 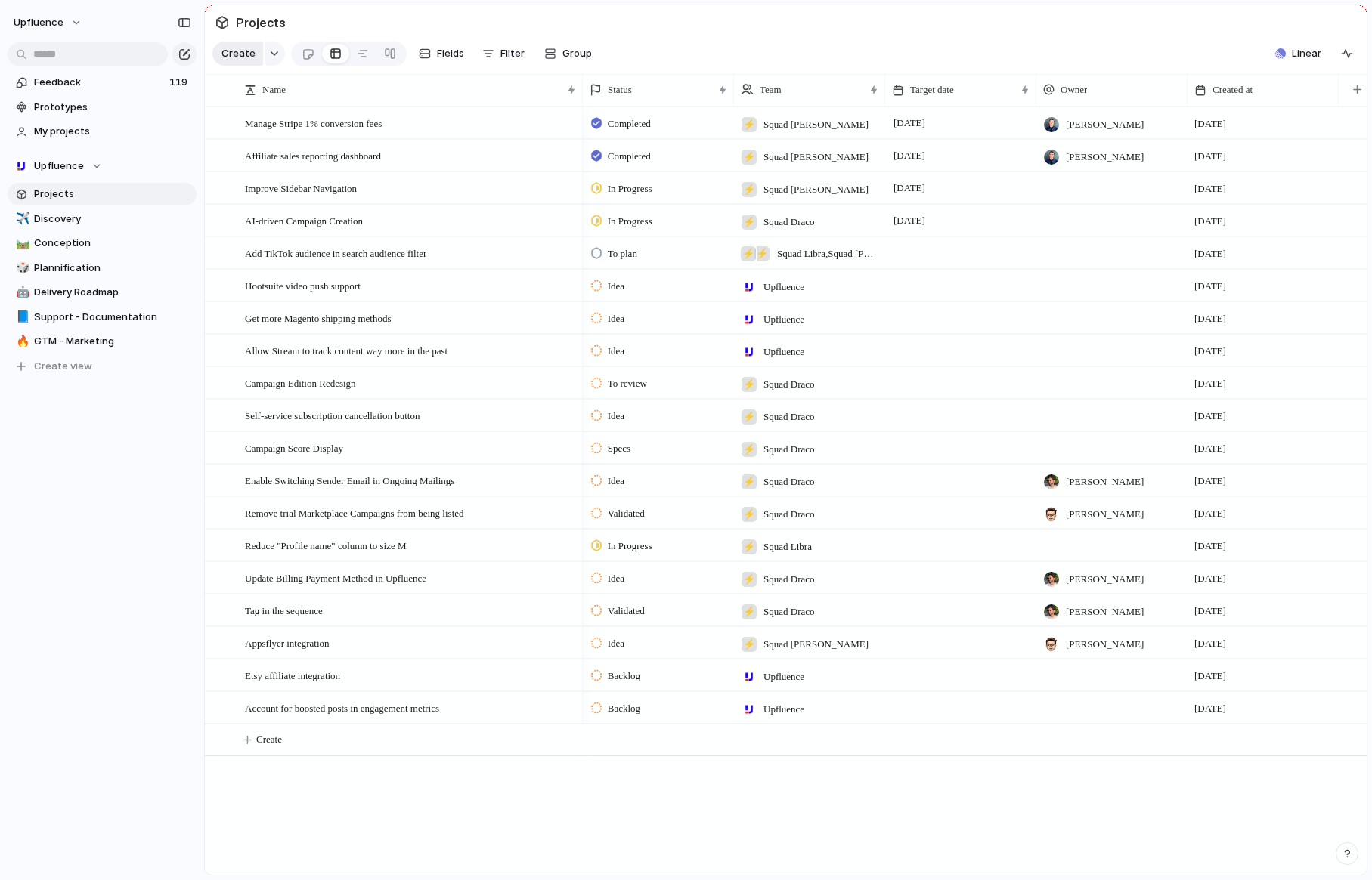 I want to click on span: Campaign Score Display, so click(x=294, y=447).